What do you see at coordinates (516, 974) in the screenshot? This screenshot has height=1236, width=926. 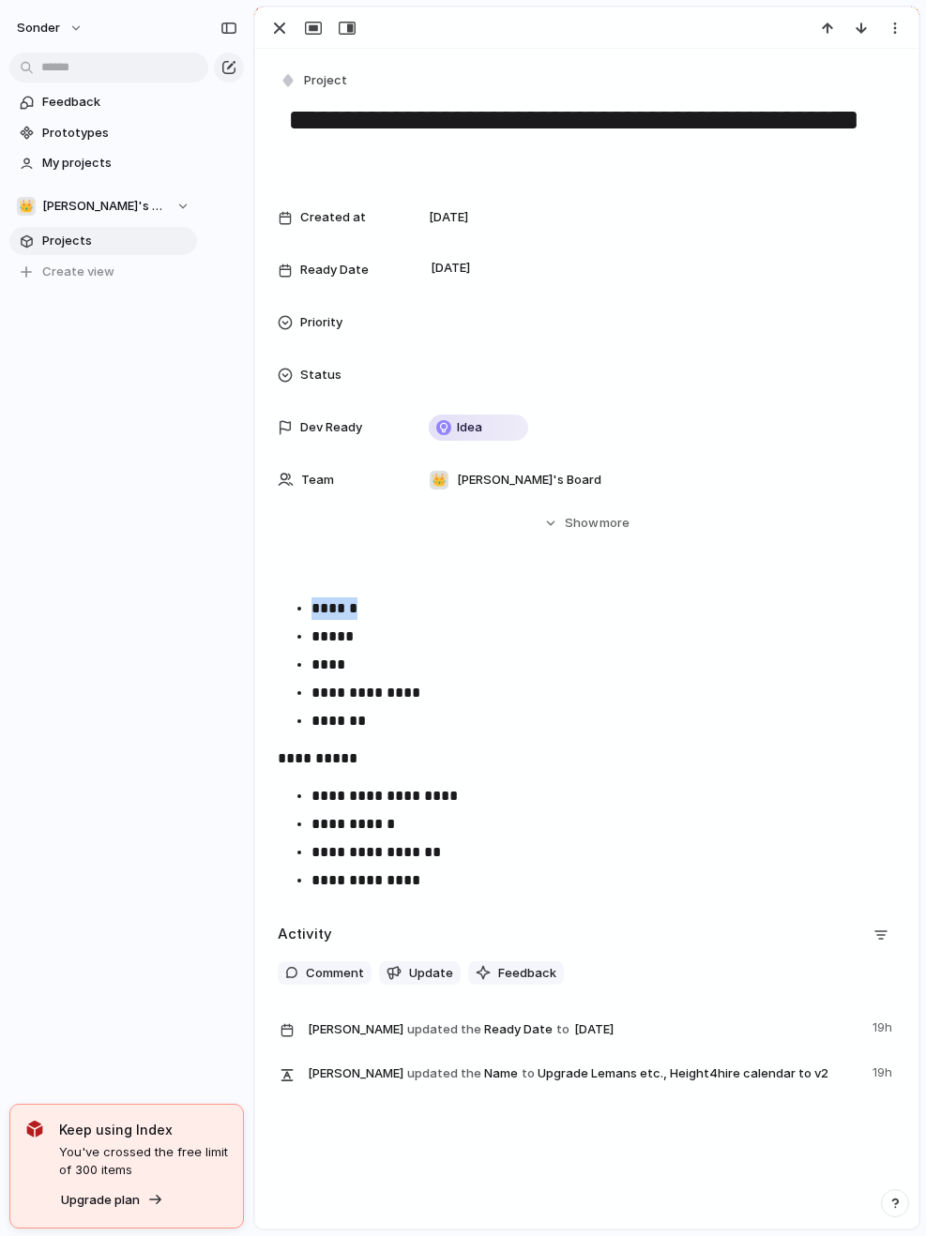 I see `button: Feedback` at bounding box center [516, 974].